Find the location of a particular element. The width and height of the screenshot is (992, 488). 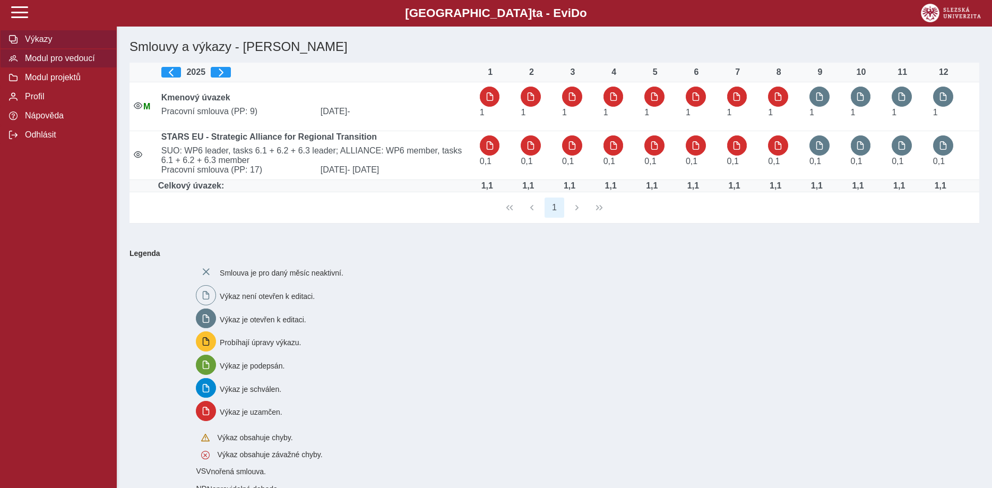

span: Odhlásit is located at coordinates (65, 135).